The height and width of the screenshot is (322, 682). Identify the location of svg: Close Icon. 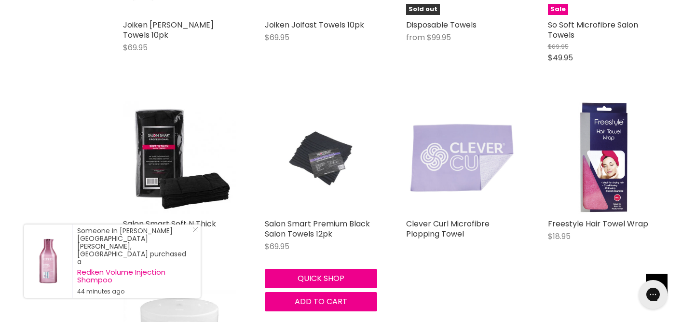
(195, 230).